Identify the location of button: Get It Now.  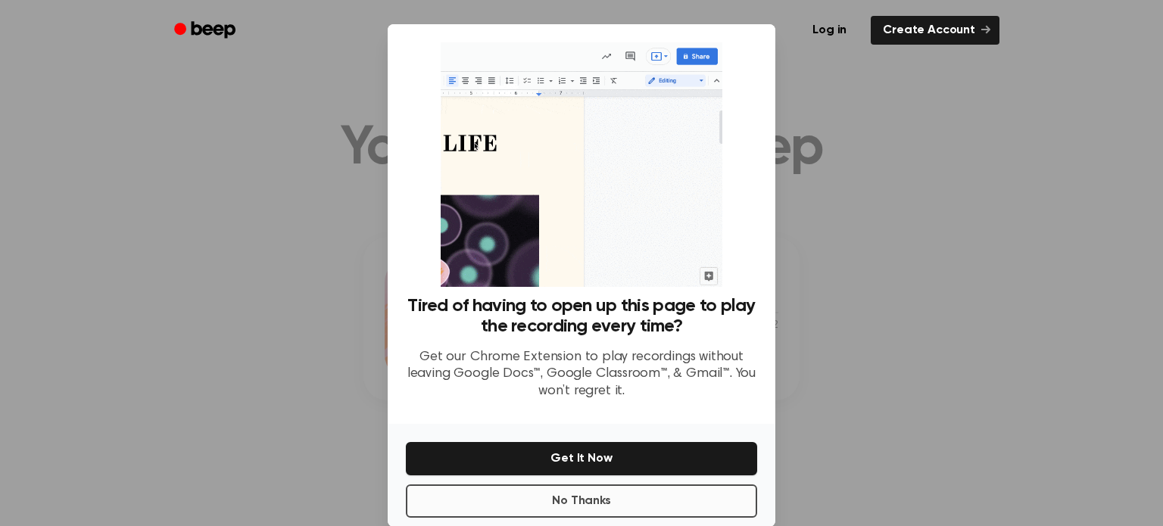
(582, 459).